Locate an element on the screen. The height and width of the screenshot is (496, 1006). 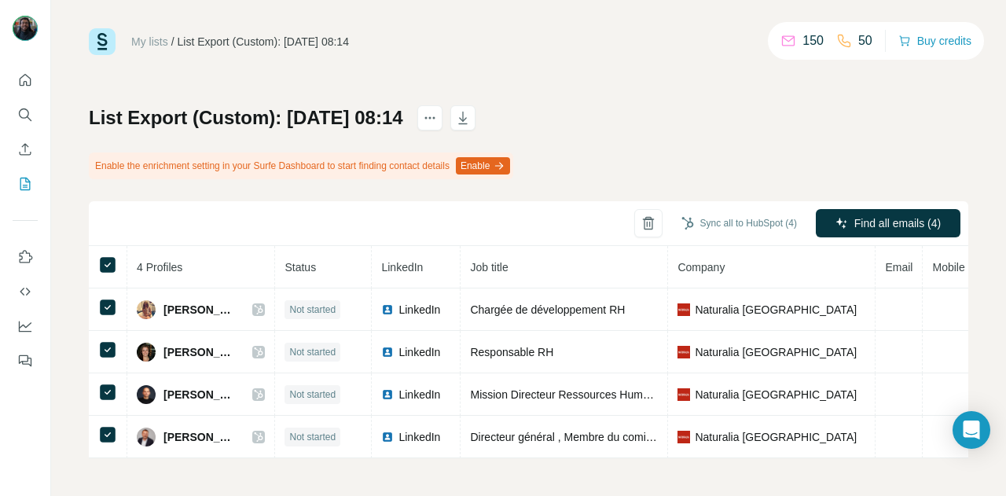
button: Search is located at coordinates (25, 115).